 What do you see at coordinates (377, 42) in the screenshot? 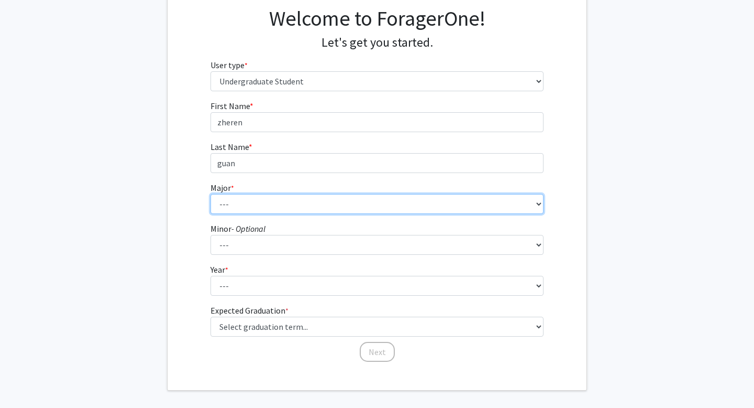
I see `h4: Let's get you started.` at bounding box center [377, 42].